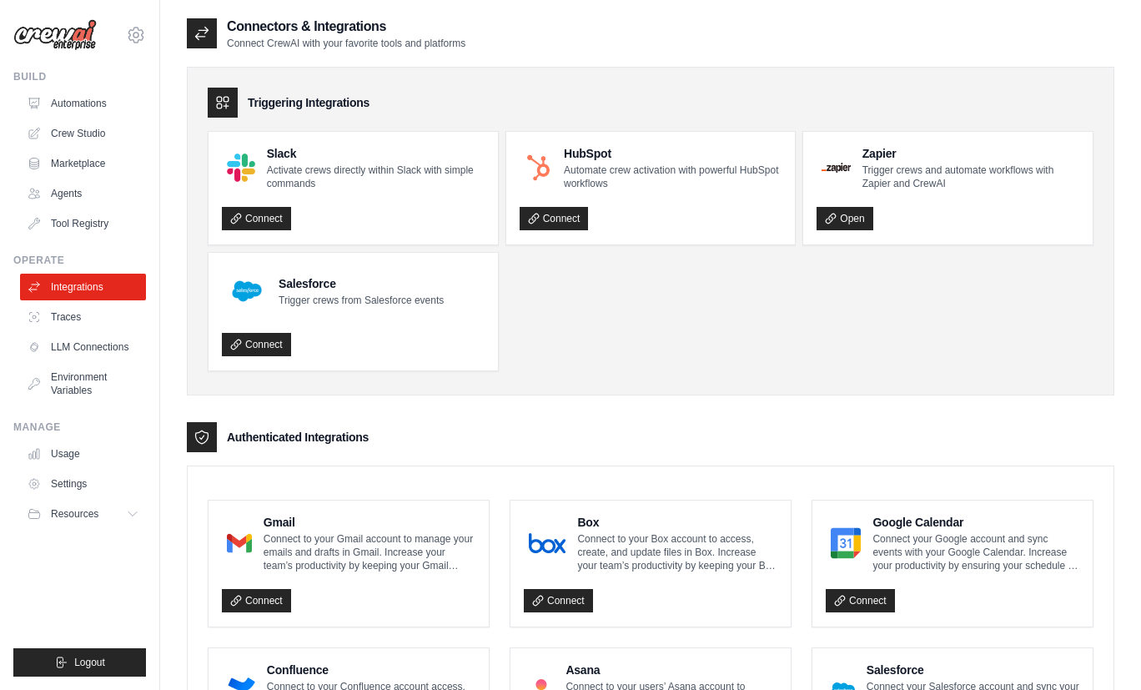  Describe the element at coordinates (83, 454) in the screenshot. I see `a: Usage` at that location.